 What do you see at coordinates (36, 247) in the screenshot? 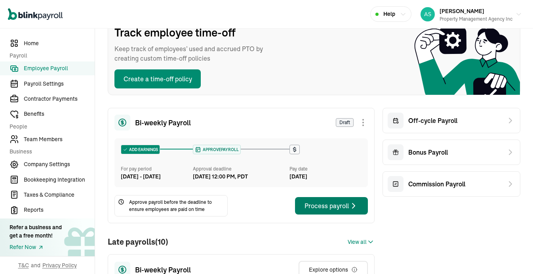
I see `div: Refer Now` at bounding box center [36, 247].